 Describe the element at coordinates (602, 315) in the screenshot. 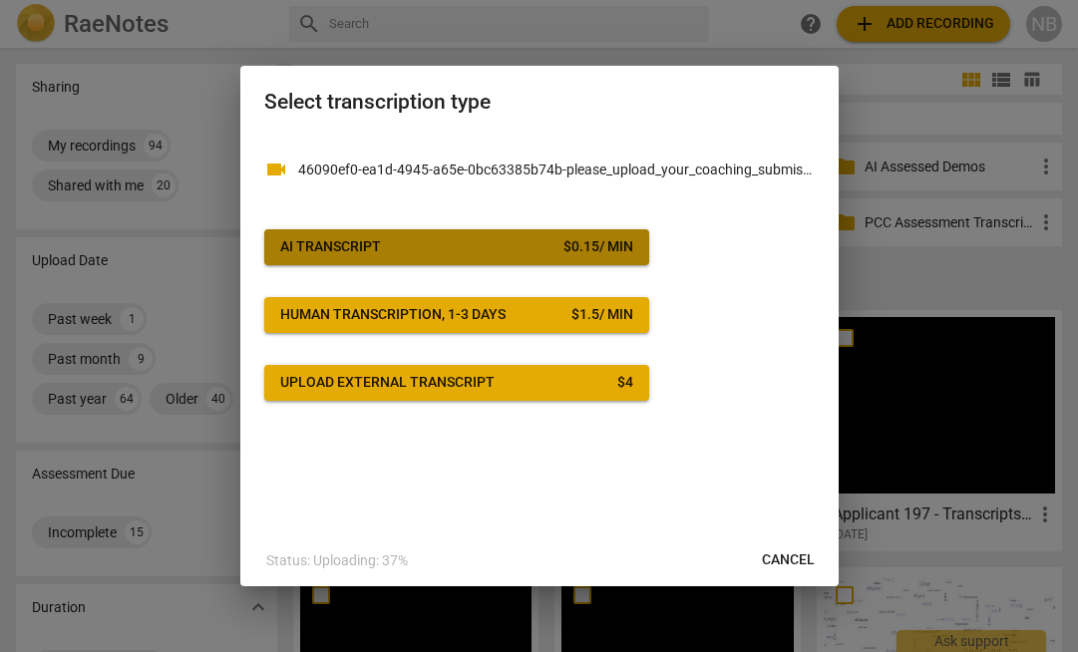

I see `div: $ 1.5 / min` at that location.